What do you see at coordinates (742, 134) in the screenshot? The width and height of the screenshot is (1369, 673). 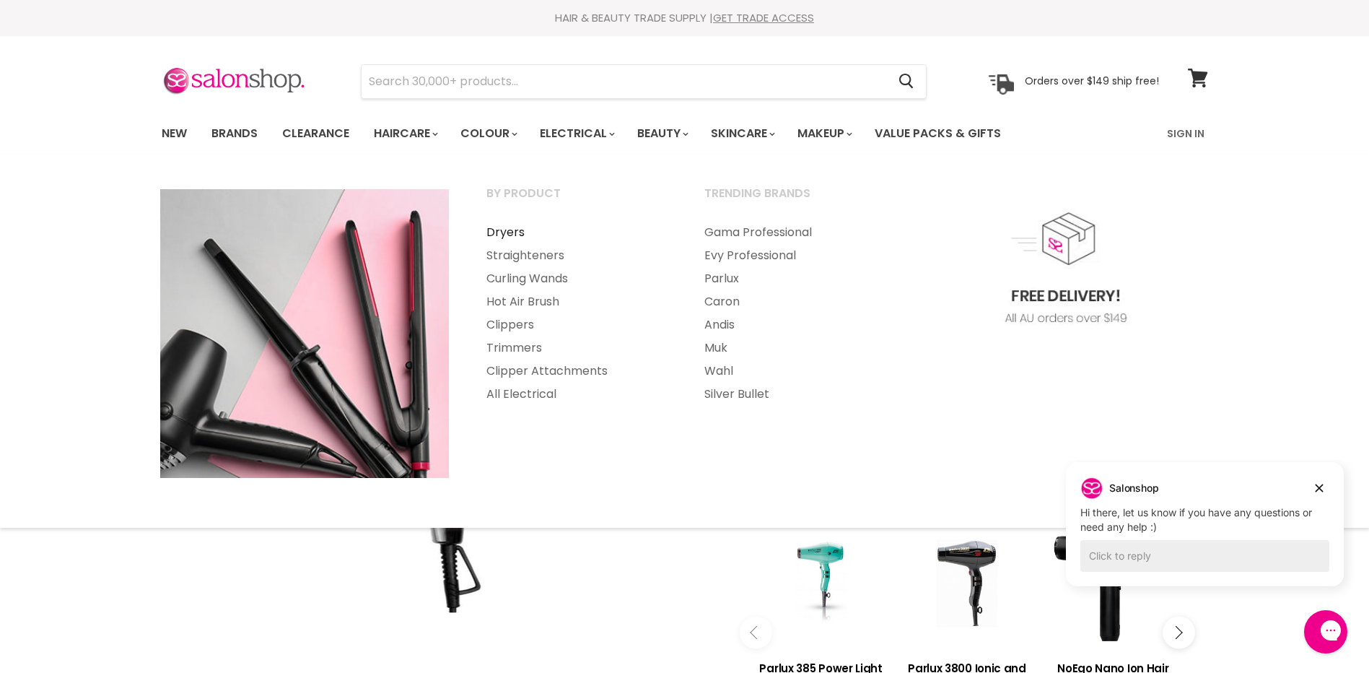 I see `a: Skincare` at bounding box center [742, 134].